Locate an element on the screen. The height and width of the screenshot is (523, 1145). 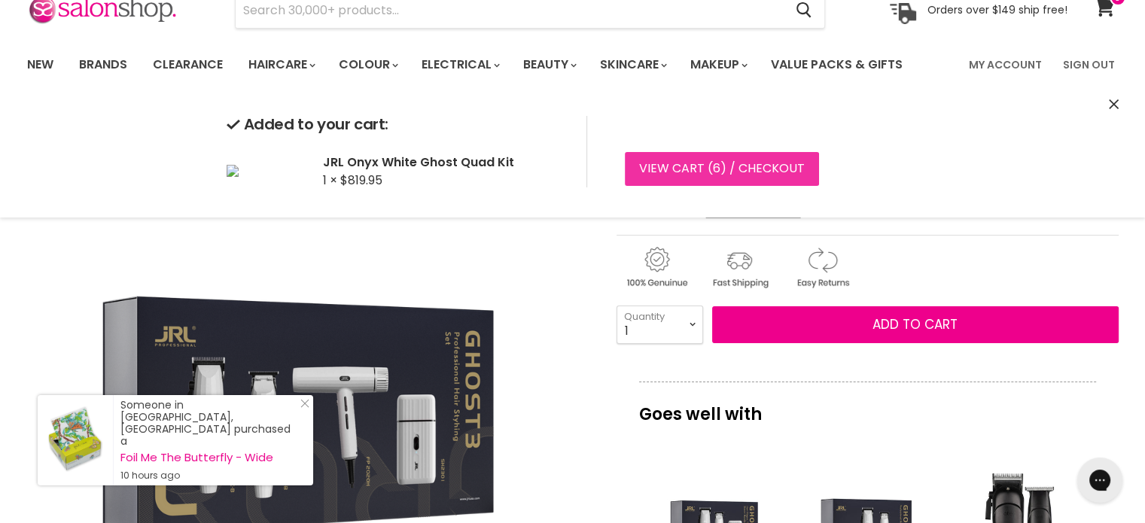
a: My Account is located at coordinates (1005, 65).